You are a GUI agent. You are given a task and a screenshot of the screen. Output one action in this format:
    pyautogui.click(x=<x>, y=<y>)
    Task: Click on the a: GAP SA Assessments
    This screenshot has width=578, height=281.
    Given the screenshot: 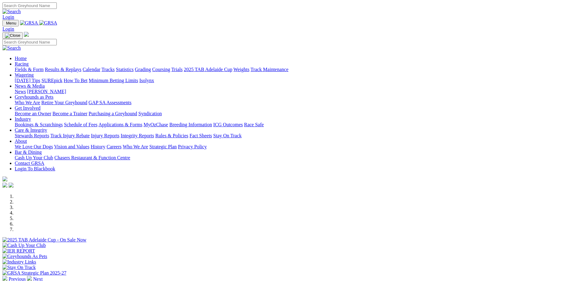 What is the action you would take?
    pyautogui.click(x=110, y=102)
    